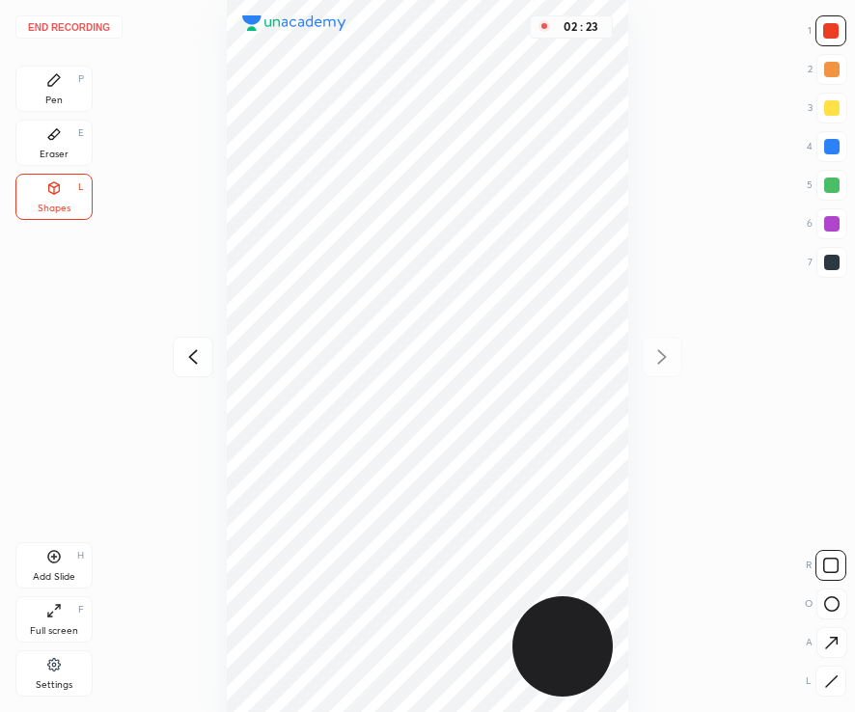  I want to click on div: H, so click(80, 556).